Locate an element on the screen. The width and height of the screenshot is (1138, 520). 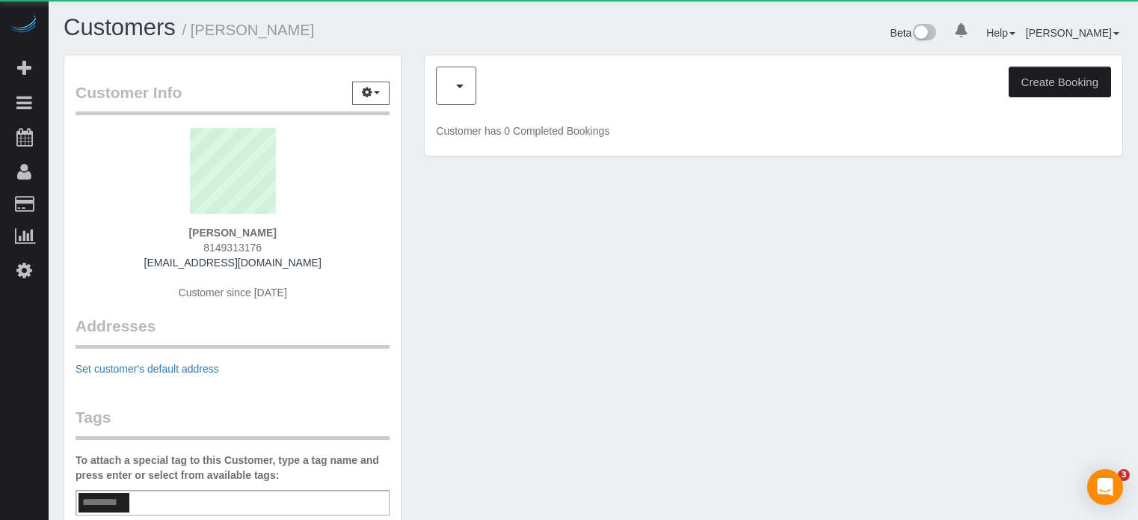
a: Customers is located at coordinates (120, 27).